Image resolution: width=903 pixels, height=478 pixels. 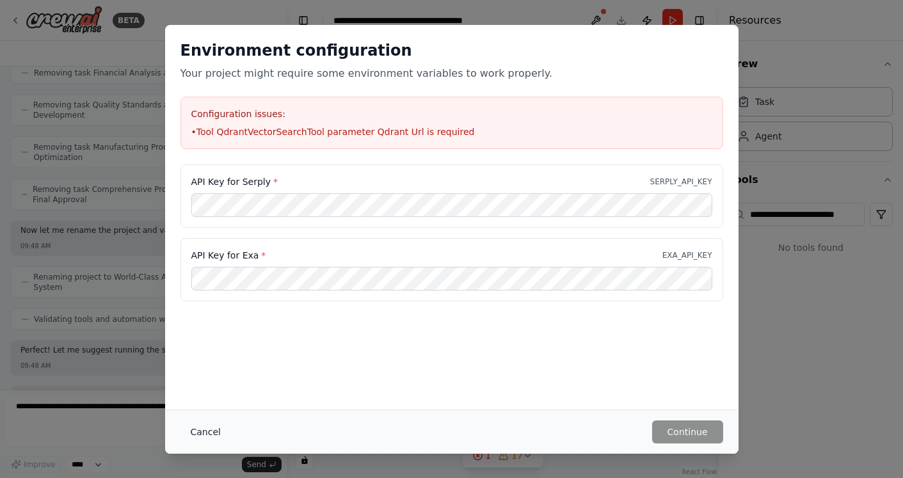 I want to click on h3: Configuration issues:, so click(x=452, y=114).